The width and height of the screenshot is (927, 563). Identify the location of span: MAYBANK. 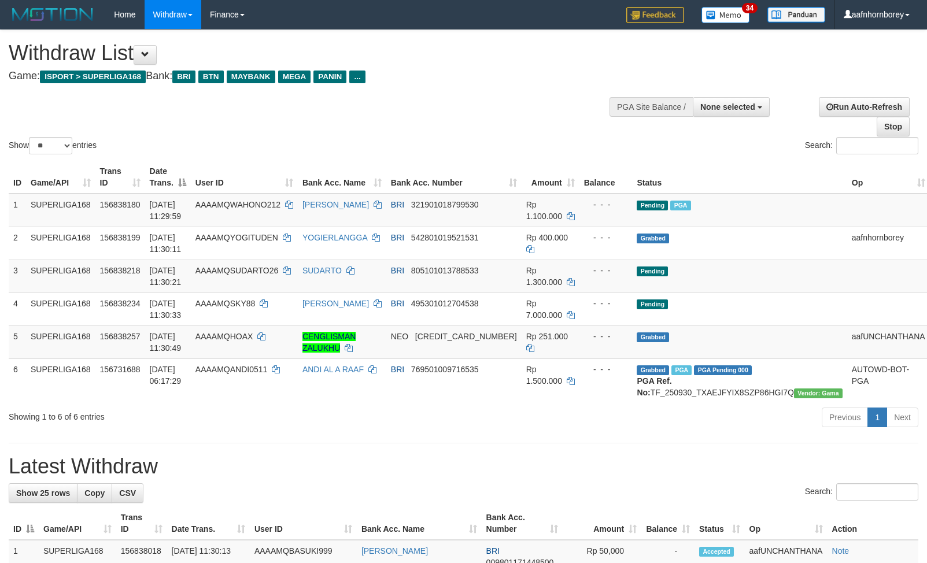
(251, 77).